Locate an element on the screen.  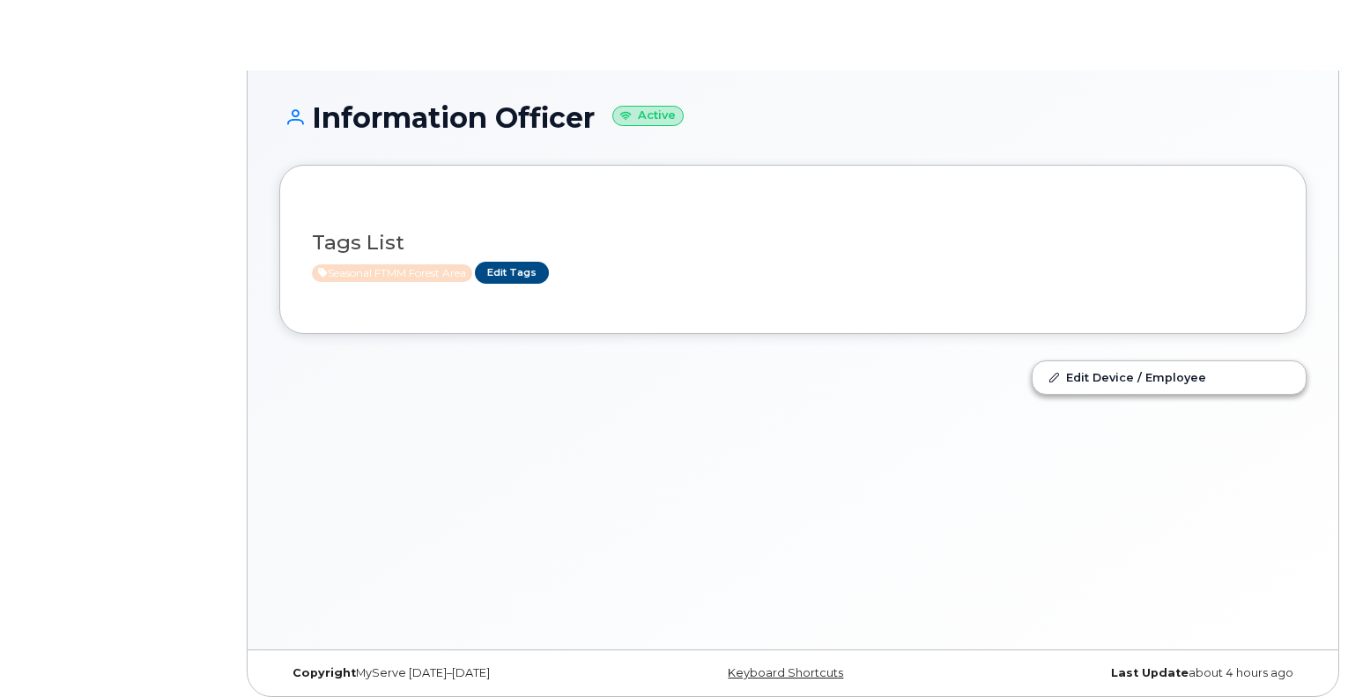
div: about 4 hours ago is located at coordinates (1135, 673).